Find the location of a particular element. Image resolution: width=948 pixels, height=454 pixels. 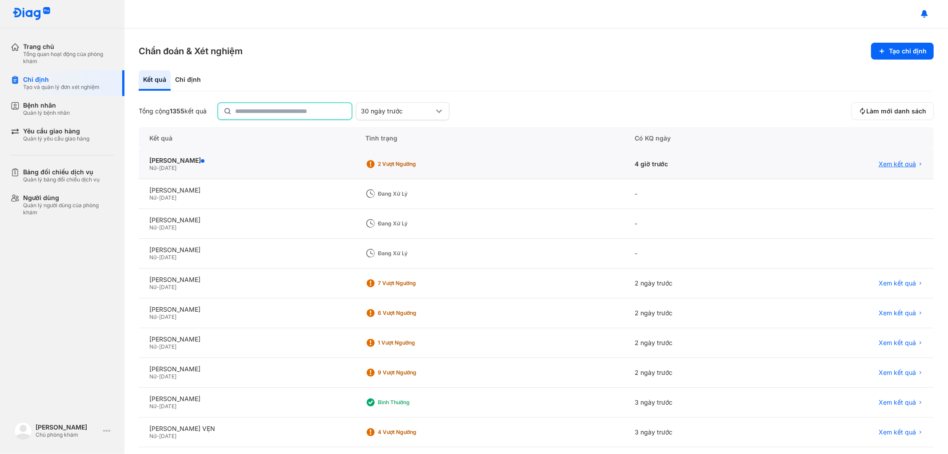

span: 1355 is located at coordinates (177, 111).